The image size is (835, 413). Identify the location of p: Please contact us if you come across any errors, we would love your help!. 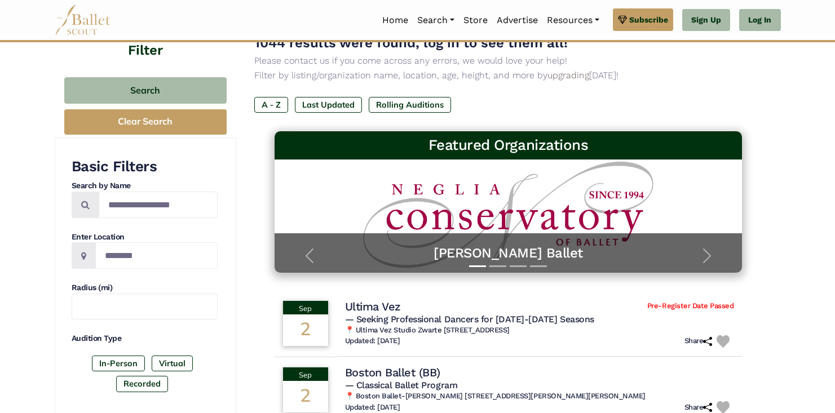
(509, 61).